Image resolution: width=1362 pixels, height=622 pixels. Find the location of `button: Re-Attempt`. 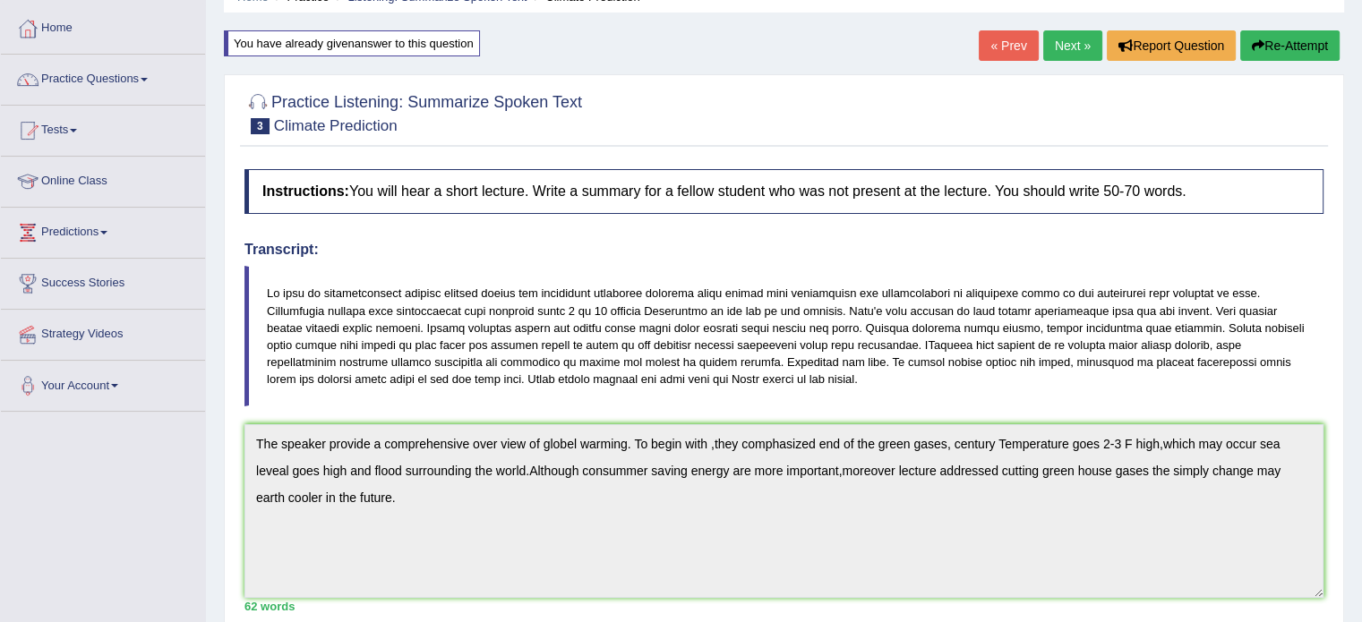

button: Re-Attempt is located at coordinates (1289, 46).